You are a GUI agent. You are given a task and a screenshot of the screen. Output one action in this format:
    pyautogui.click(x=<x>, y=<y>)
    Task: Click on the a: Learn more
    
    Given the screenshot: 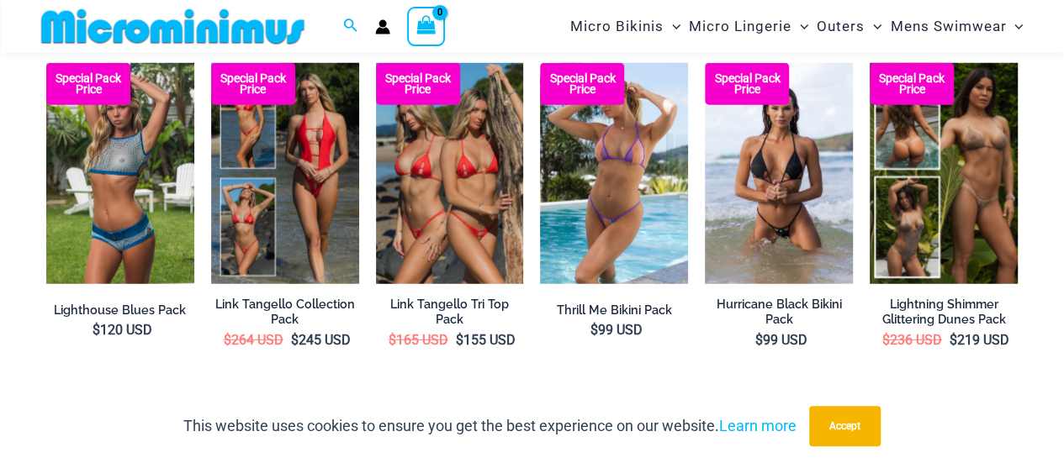 What is the action you would take?
    pyautogui.click(x=758, y=425)
    